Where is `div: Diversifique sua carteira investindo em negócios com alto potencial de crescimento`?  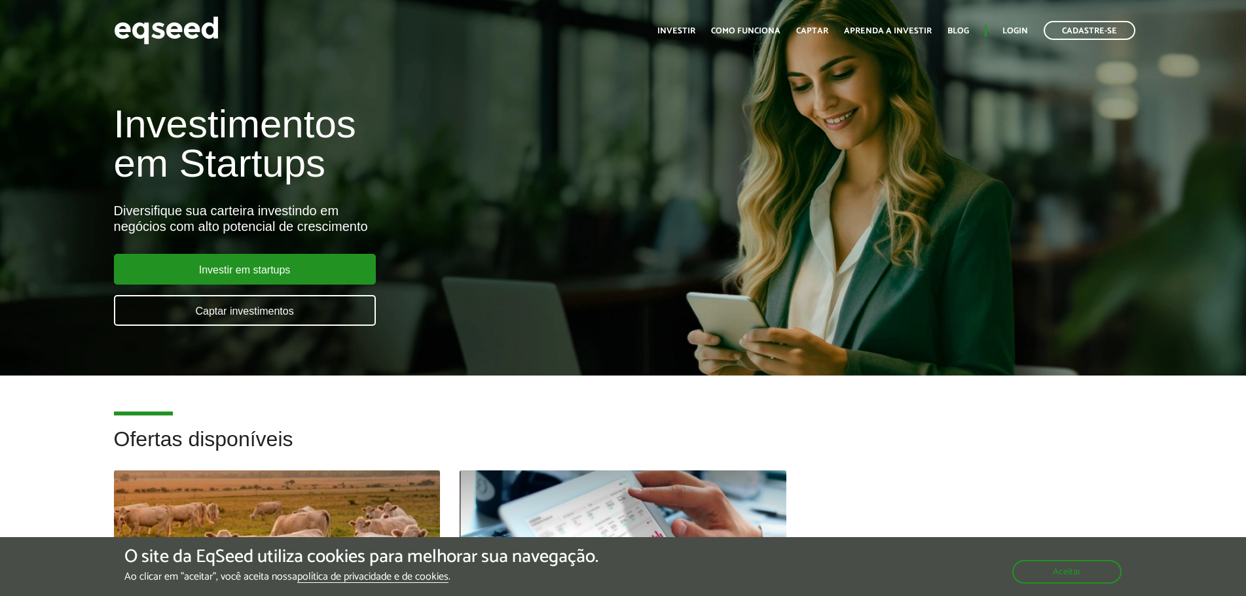 div: Diversifique sua carteira investindo em negócios com alto potencial de crescimento is located at coordinates (416, 219).